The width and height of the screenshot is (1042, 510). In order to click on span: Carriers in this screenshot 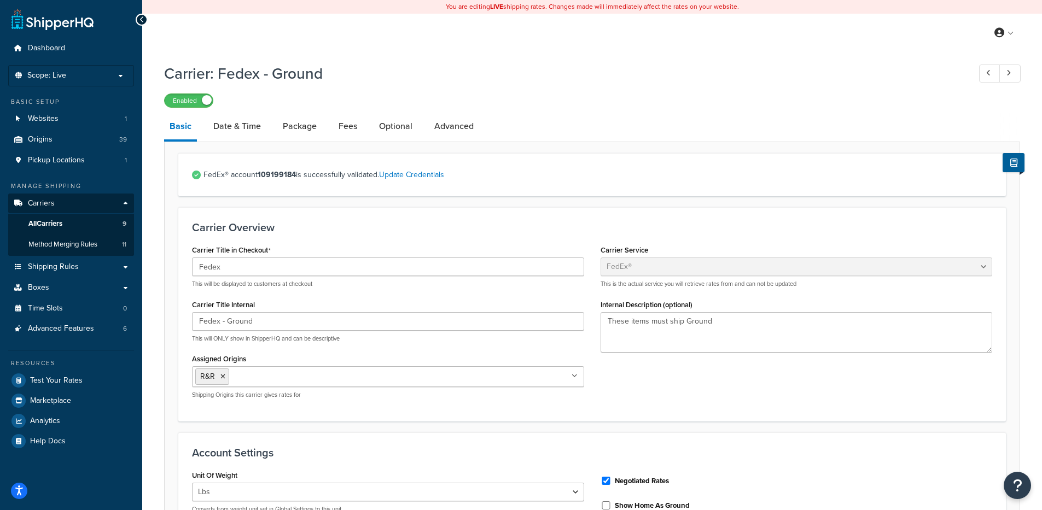, I will do `click(41, 203)`.